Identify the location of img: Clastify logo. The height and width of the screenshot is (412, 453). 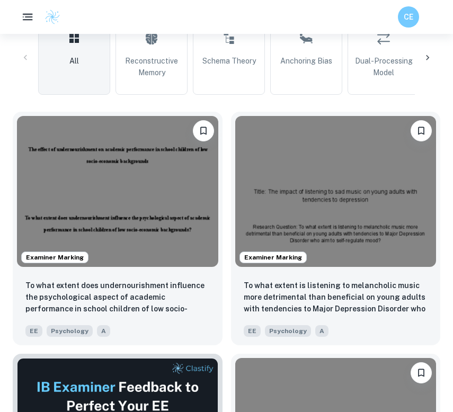
(52, 17).